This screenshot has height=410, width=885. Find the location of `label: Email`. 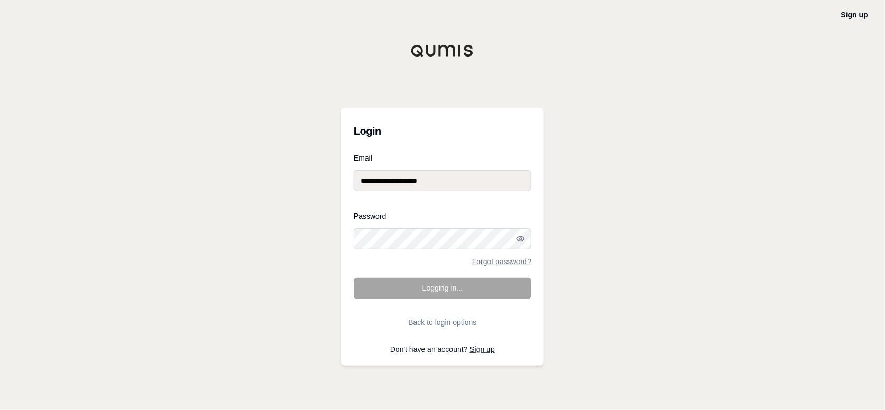

label: Email is located at coordinates (443, 158).